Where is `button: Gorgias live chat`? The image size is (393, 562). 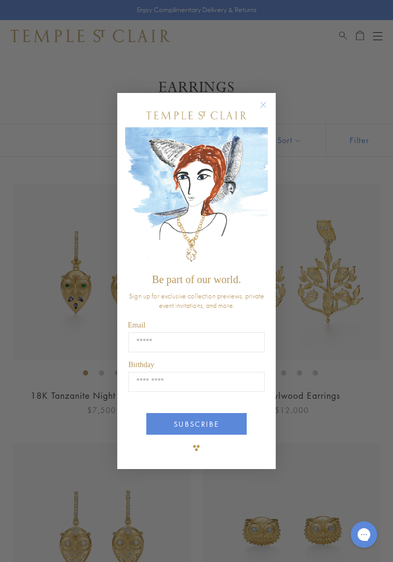 button: Gorgias live chat is located at coordinates (18, 17).